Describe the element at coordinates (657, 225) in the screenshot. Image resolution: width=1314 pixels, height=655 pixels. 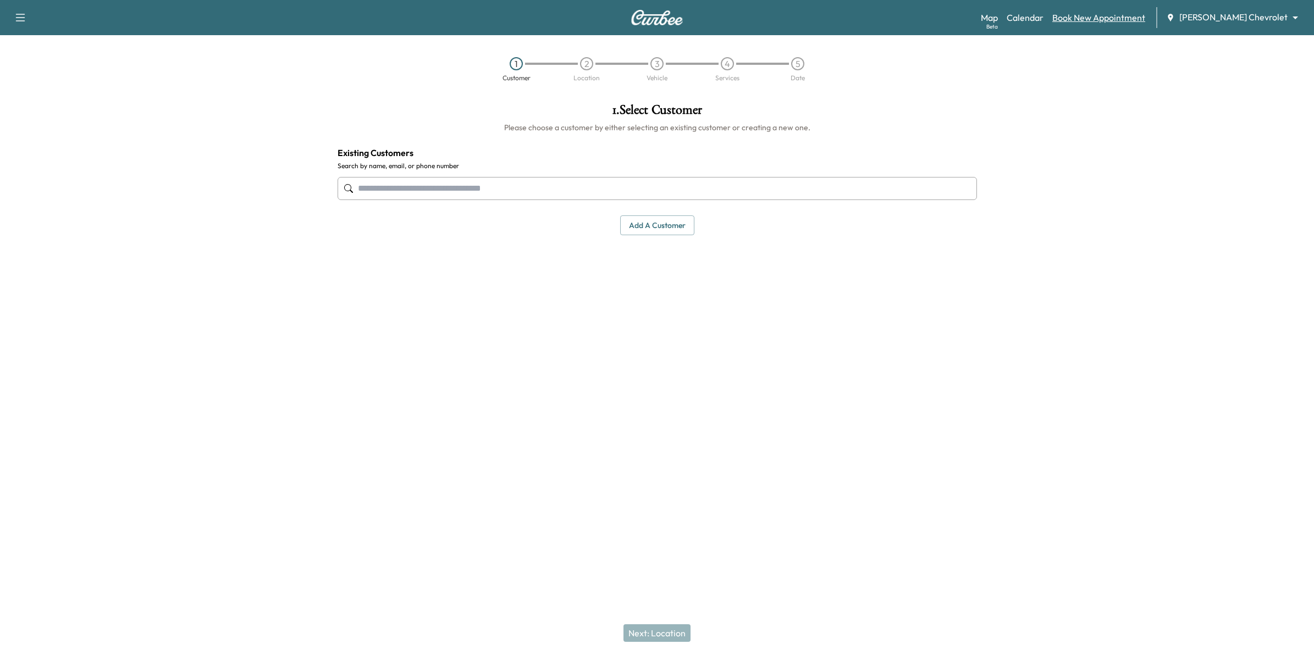
I see `button: Add a customer` at that location.